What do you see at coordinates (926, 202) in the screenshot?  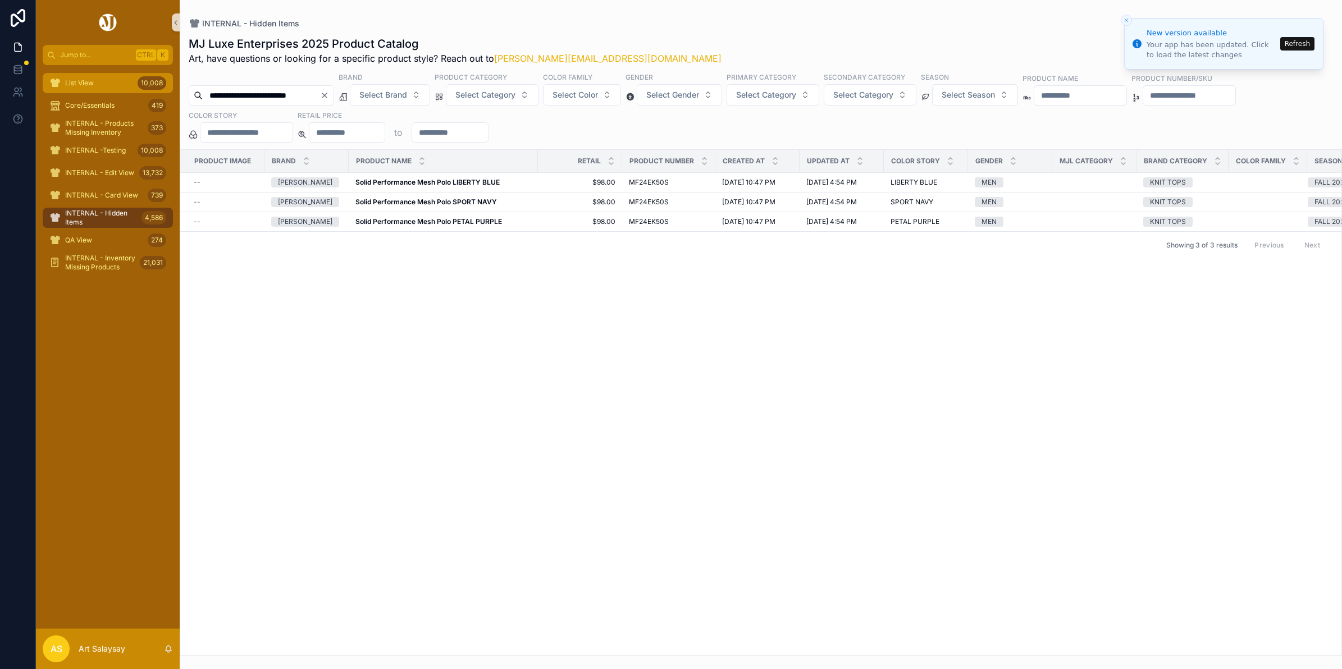 I see `a: SPORT NAVY` at bounding box center [926, 202].